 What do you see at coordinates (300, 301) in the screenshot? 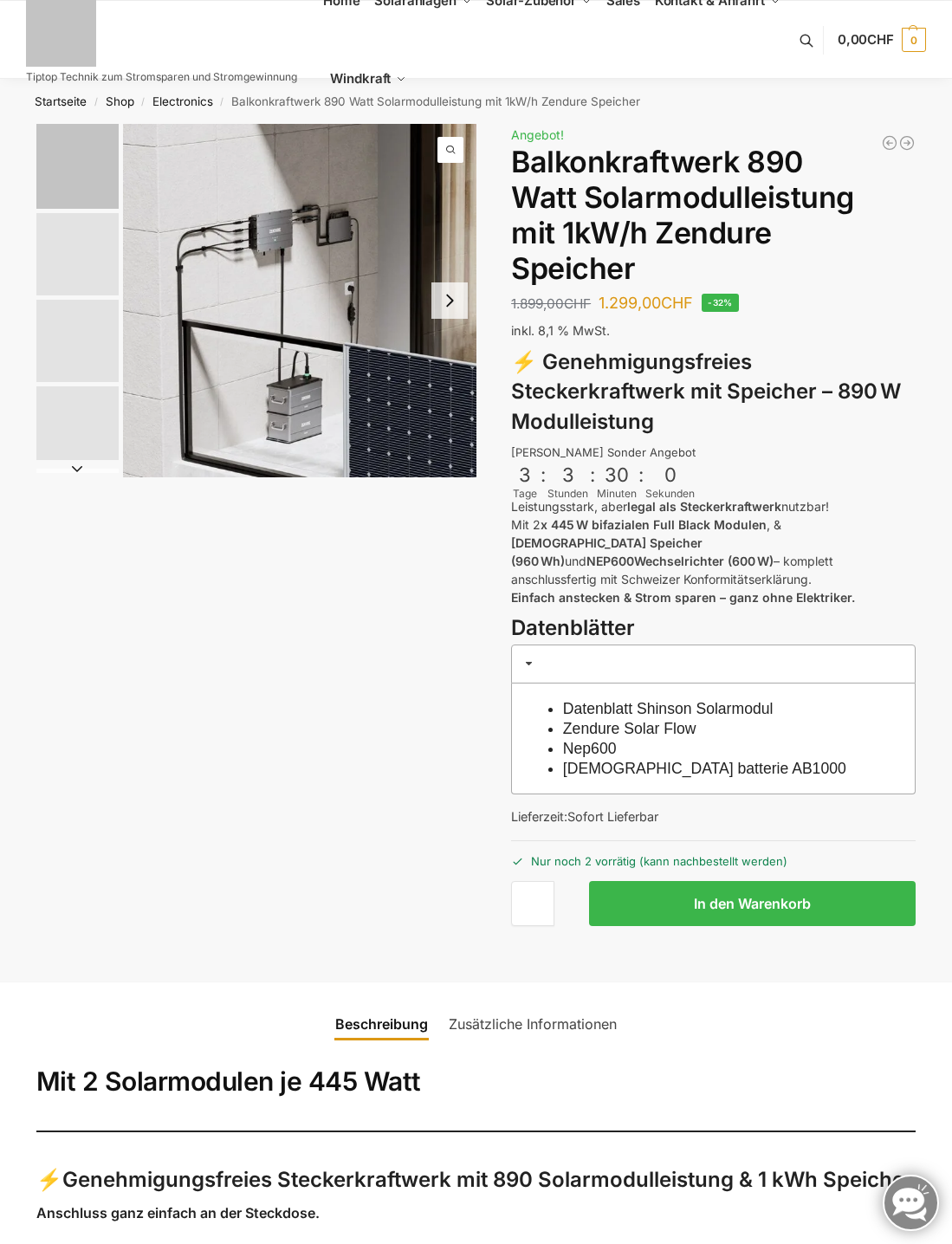
I see `a: Znedure solar flow Batteriespeicher fuer BalkonkraftwerkeZnedure solar flow Batteriespeicher fuer...` at bounding box center [300, 301].